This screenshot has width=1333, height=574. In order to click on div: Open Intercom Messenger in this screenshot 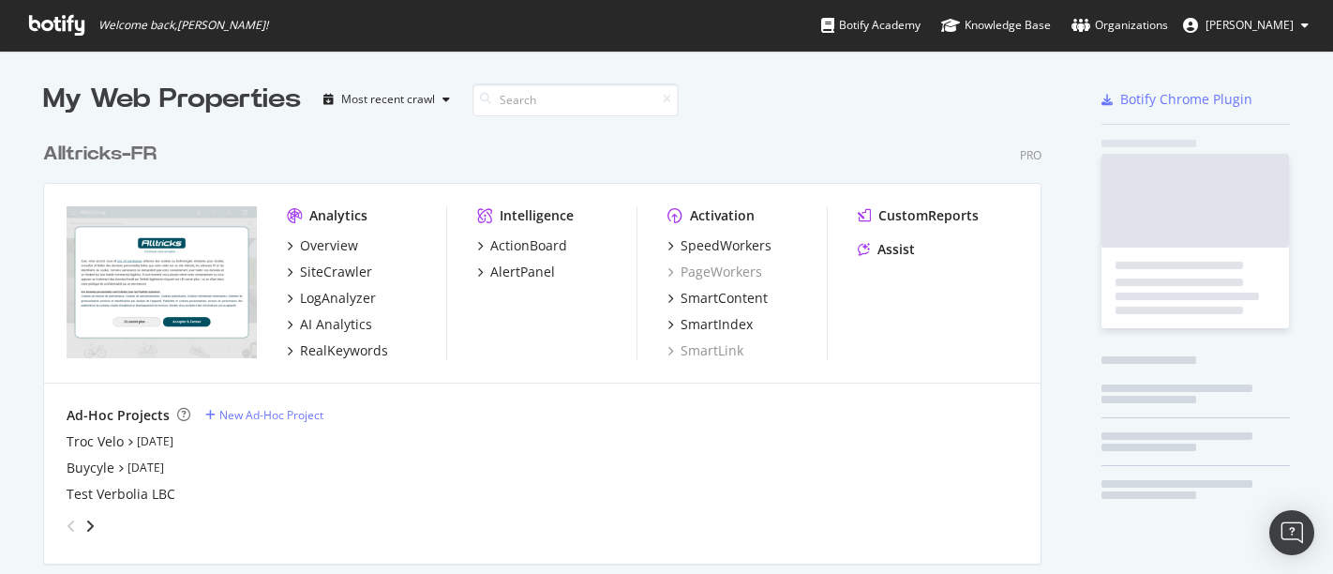, I will do `click(1292, 533)`.